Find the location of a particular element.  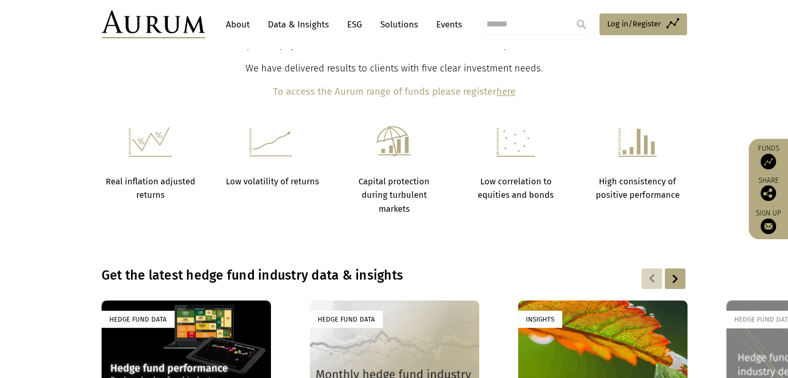

a: Events is located at coordinates (446, 24).